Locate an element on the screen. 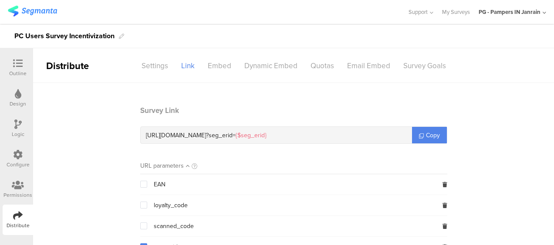  div: Embed is located at coordinates (219, 66).